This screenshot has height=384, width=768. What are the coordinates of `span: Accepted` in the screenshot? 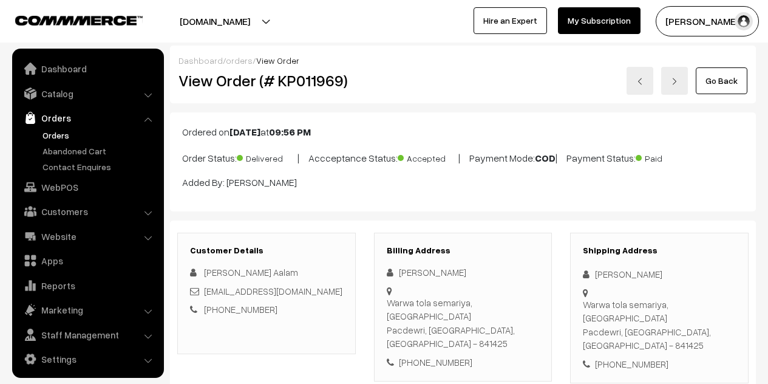 It's located at (428, 157).